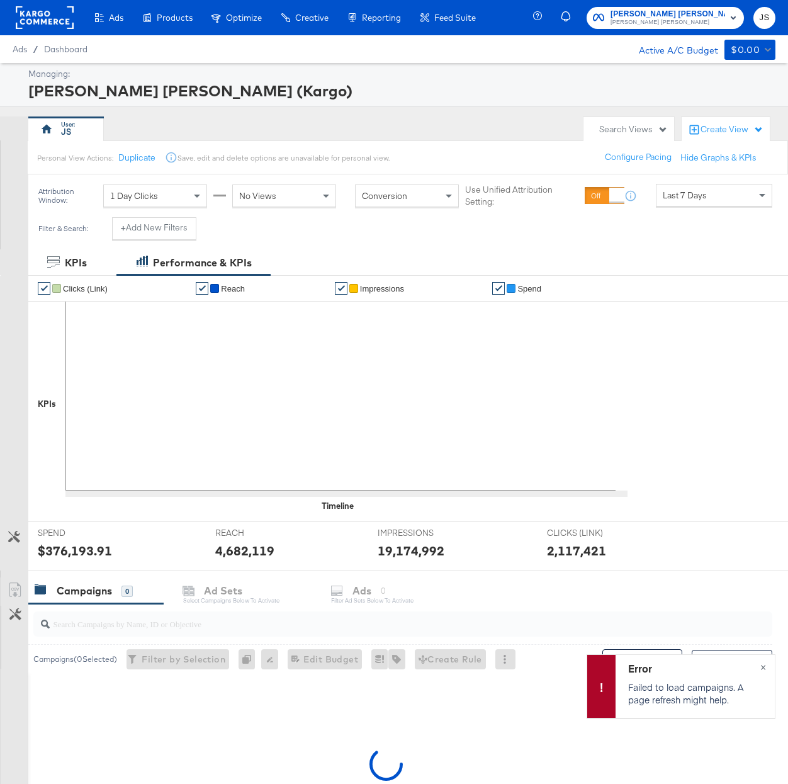  Describe the element at coordinates (202, 262) in the screenshot. I see `div: Performance & KPIs` at that location.